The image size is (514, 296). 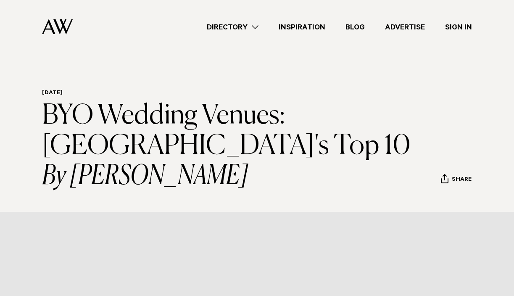 I want to click on a: Blog, so click(x=355, y=27).